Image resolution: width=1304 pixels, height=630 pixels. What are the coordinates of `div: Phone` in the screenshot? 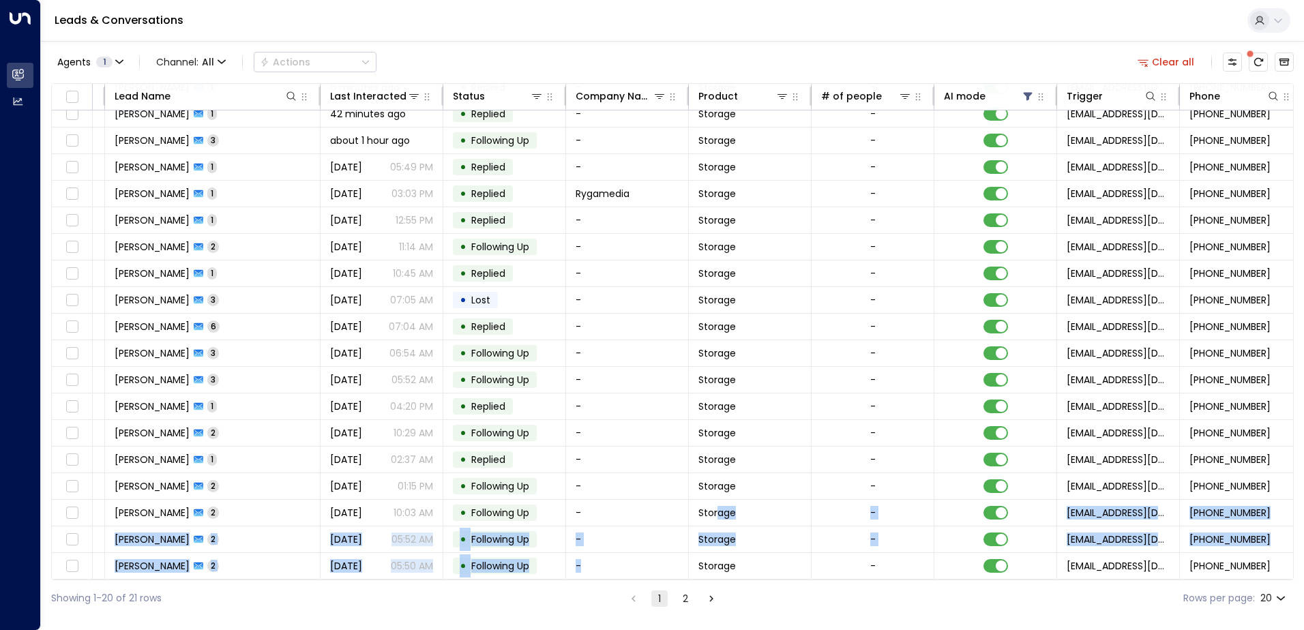 It's located at (1205, 96).